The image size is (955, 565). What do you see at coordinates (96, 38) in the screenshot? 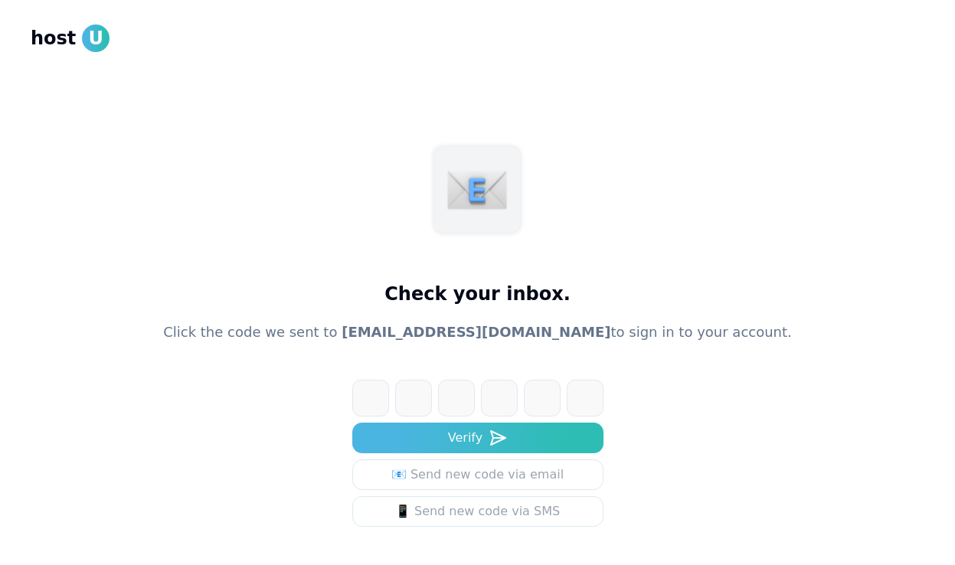
I see `span: U` at bounding box center [96, 38].